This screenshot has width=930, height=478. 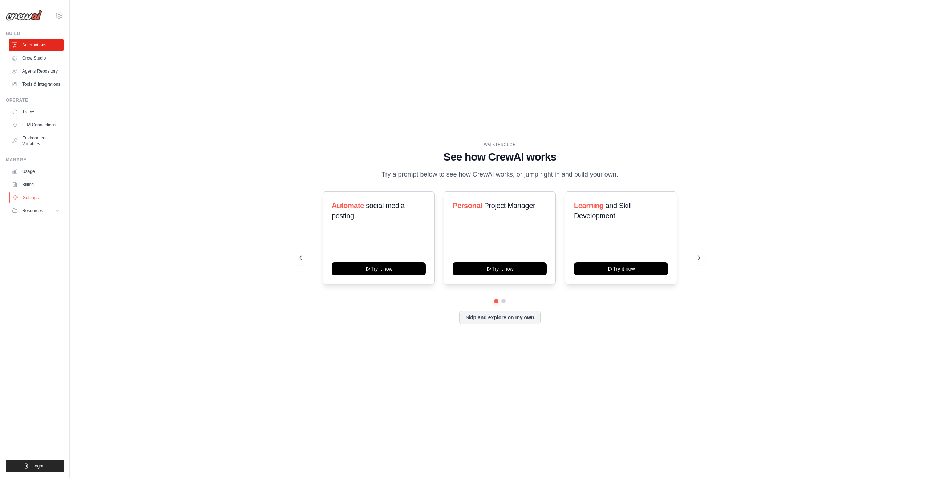 I want to click on span: and Skill Development, so click(x=603, y=211).